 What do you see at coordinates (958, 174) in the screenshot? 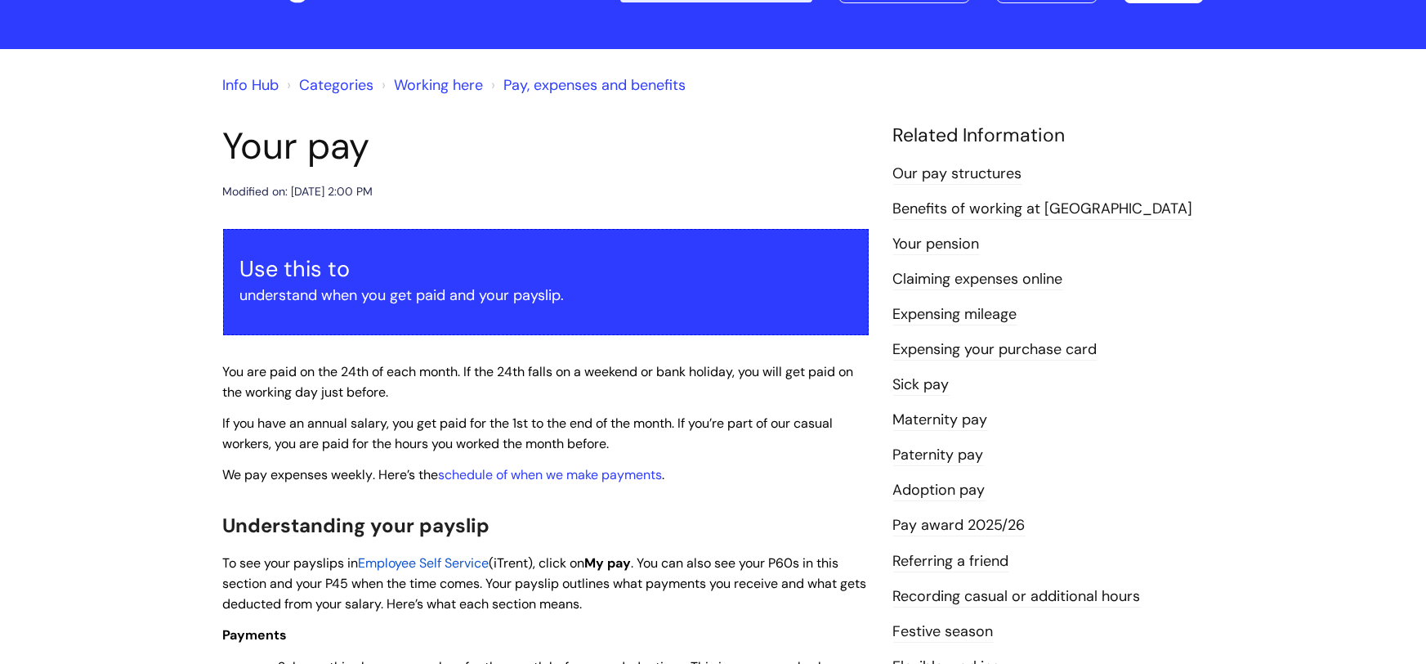
I see `a: Our pay structures` at bounding box center [958, 174].